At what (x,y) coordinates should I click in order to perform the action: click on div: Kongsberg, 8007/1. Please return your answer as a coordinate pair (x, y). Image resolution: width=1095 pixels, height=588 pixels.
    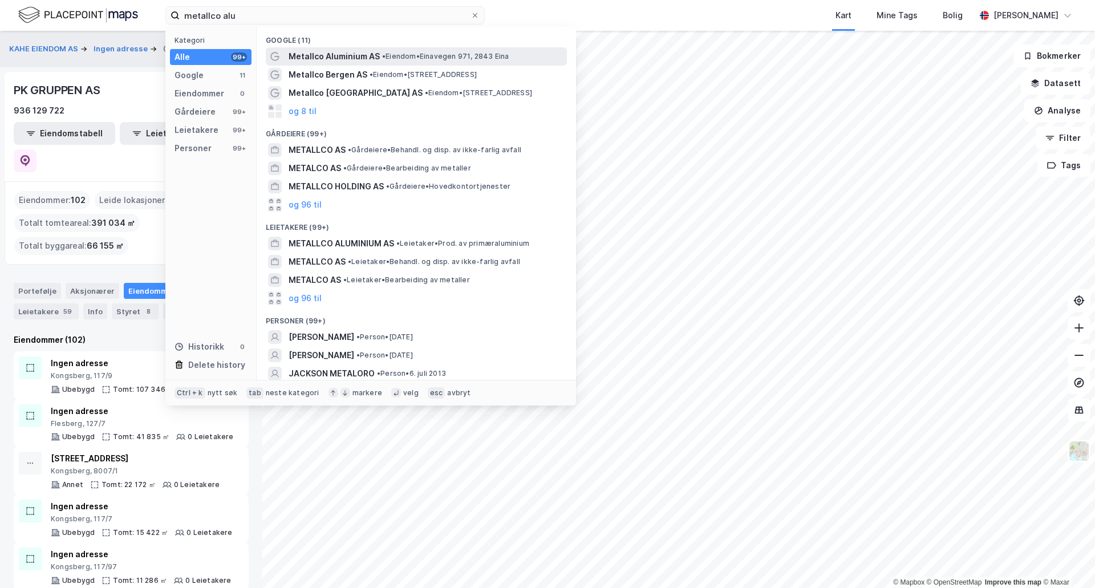
    Looking at the image, I should click on (135, 471).